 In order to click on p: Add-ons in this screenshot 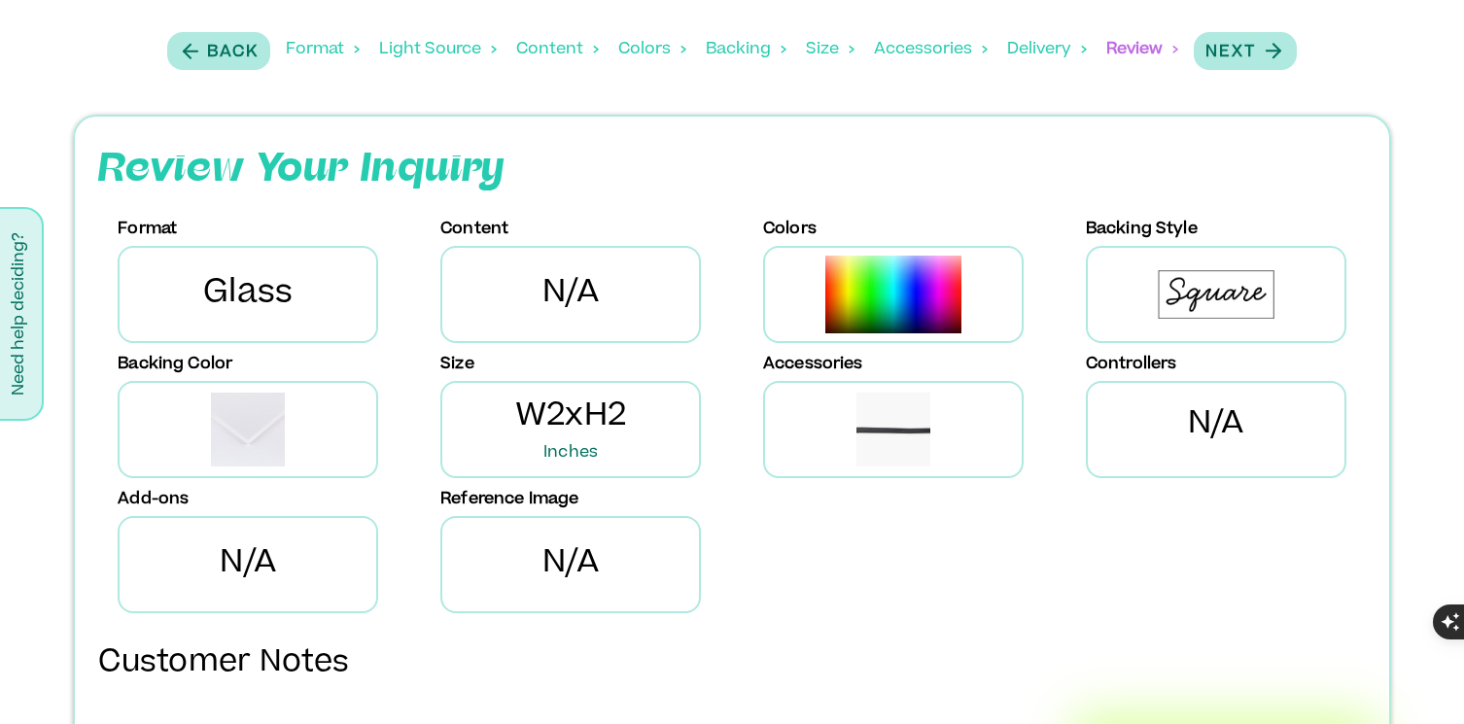, I will do `click(153, 500)`.